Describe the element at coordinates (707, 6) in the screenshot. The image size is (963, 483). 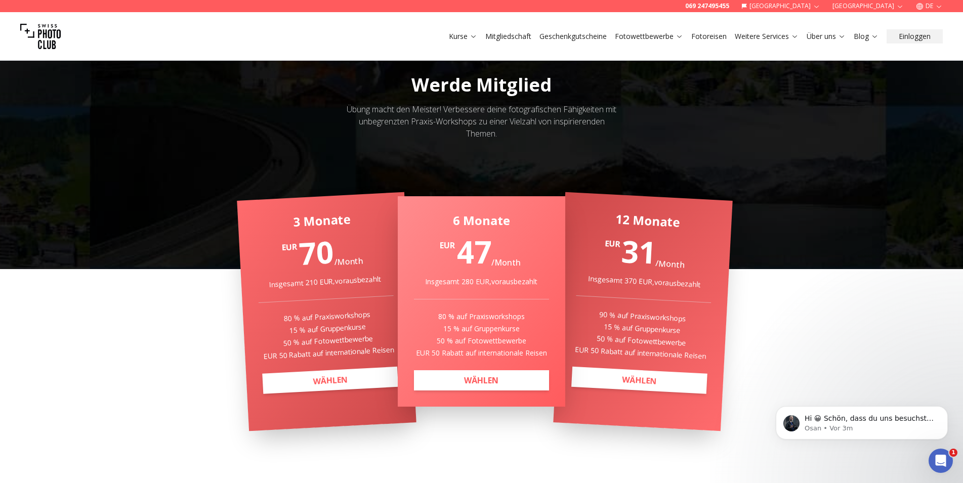
I see `a: 069 247495455` at that location.